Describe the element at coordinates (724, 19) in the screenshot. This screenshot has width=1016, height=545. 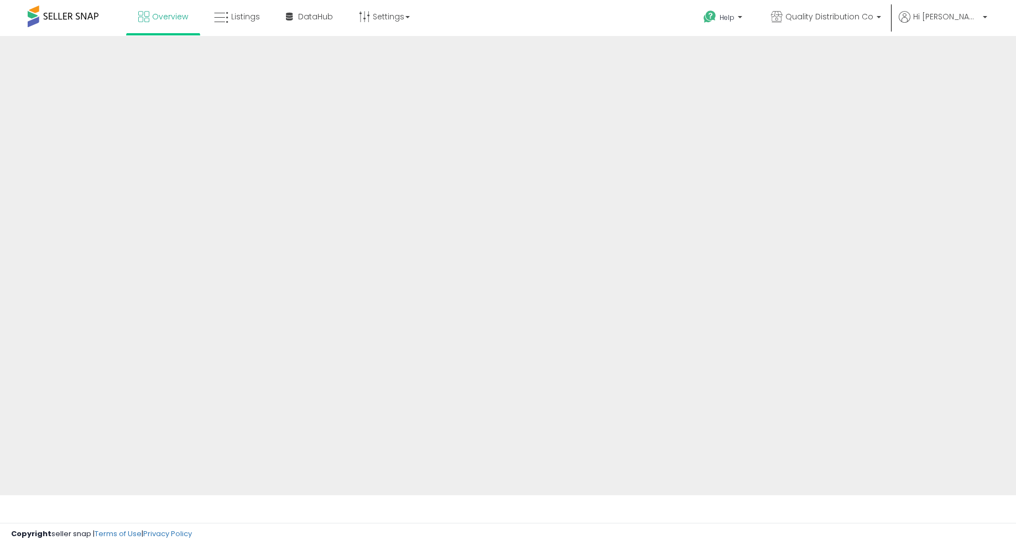
I see `a: Help` at that location.